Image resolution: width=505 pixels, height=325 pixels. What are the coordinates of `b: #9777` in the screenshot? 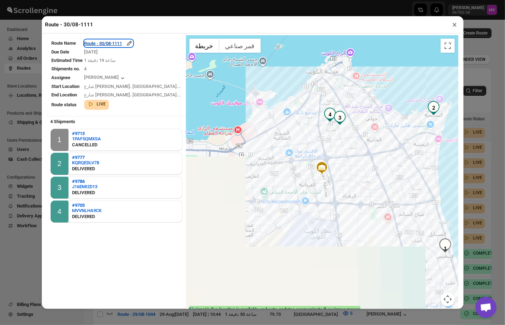 It's located at (78, 157).